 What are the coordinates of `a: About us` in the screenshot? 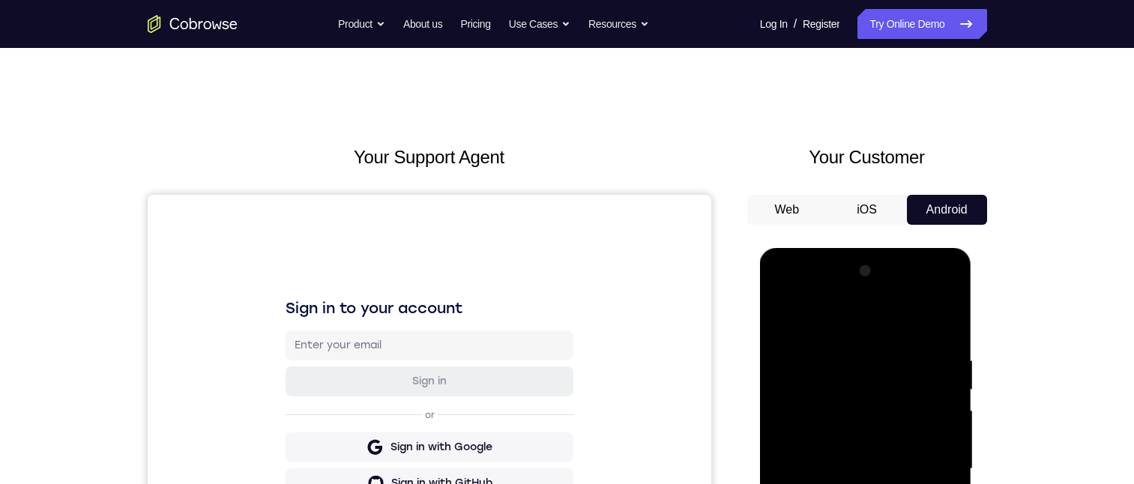 It's located at (423, 24).